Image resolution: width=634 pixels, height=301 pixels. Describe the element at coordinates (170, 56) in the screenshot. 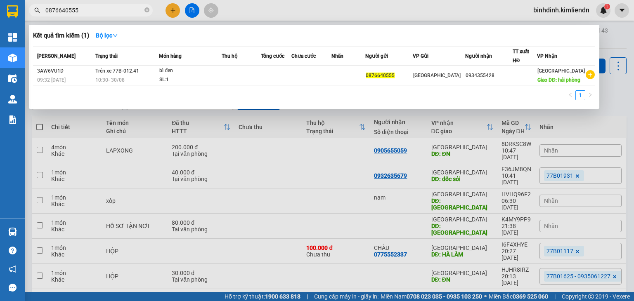

I see `span: Món hàng` at that location.